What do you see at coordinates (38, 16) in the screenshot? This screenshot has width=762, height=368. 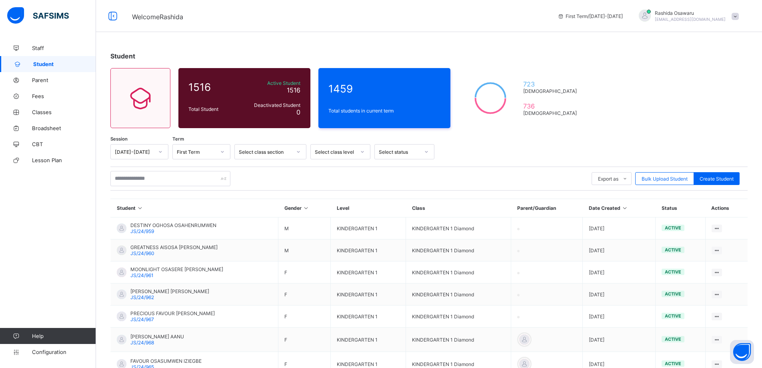 I see `img: safsims` at bounding box center [38, 16].